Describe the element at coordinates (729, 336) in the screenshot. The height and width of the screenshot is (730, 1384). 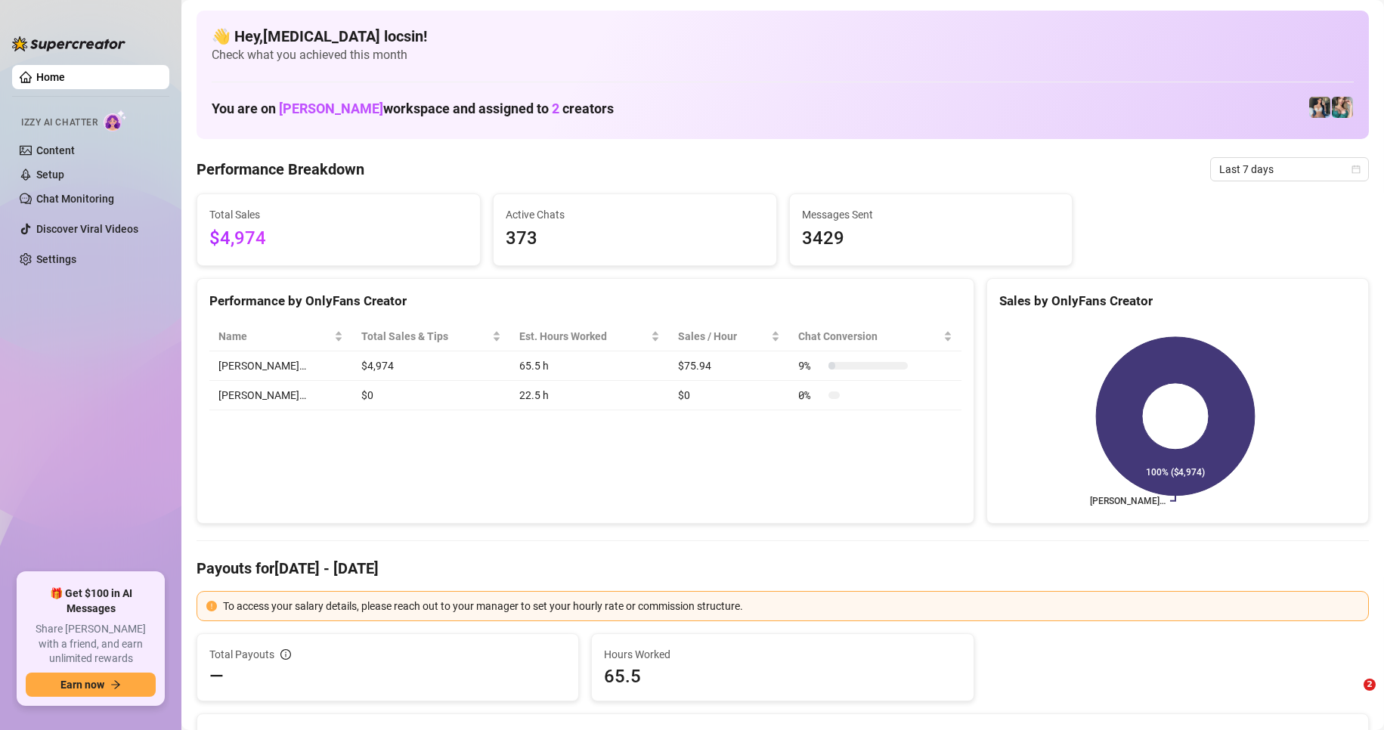
I see `th: Sales / Hour` at that location.